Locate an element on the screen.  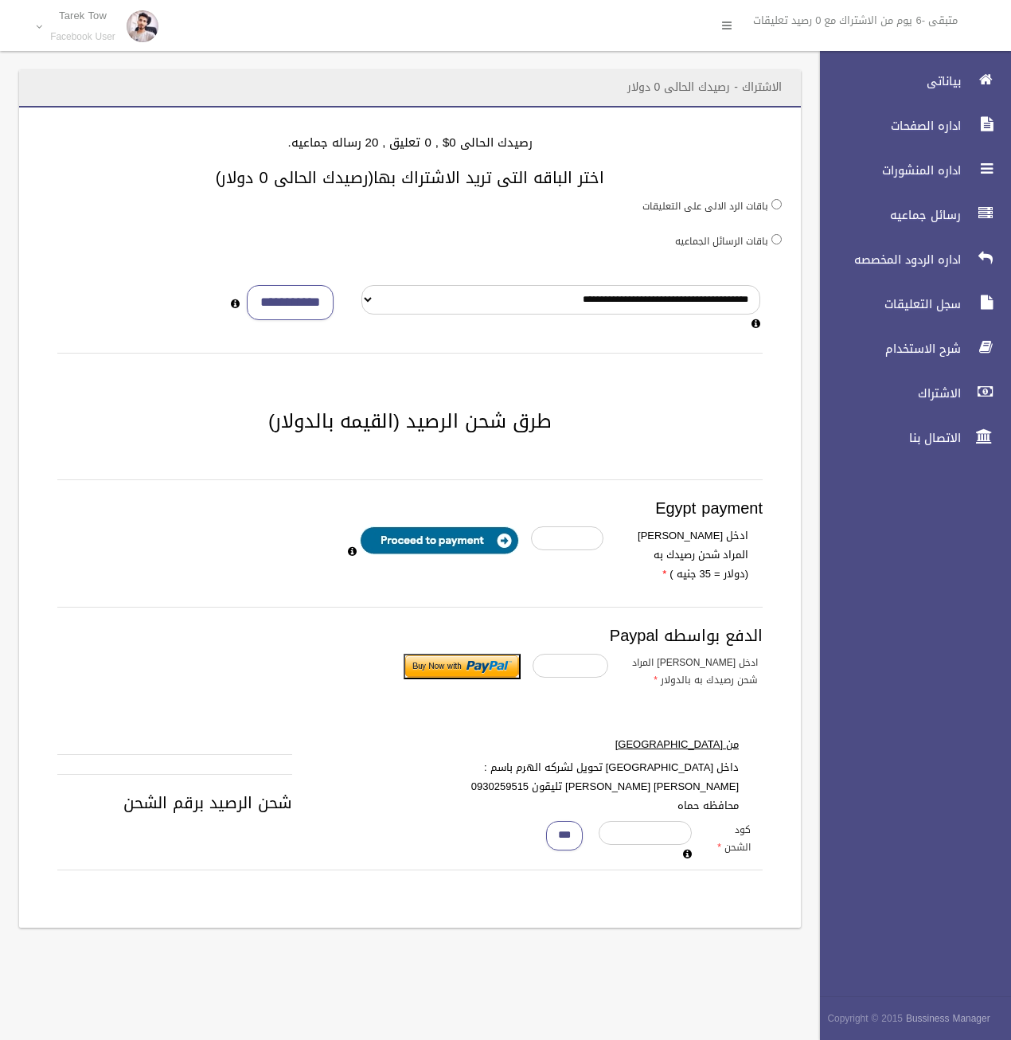
a: اداره المنشورات is located at coordinates (909, 170).